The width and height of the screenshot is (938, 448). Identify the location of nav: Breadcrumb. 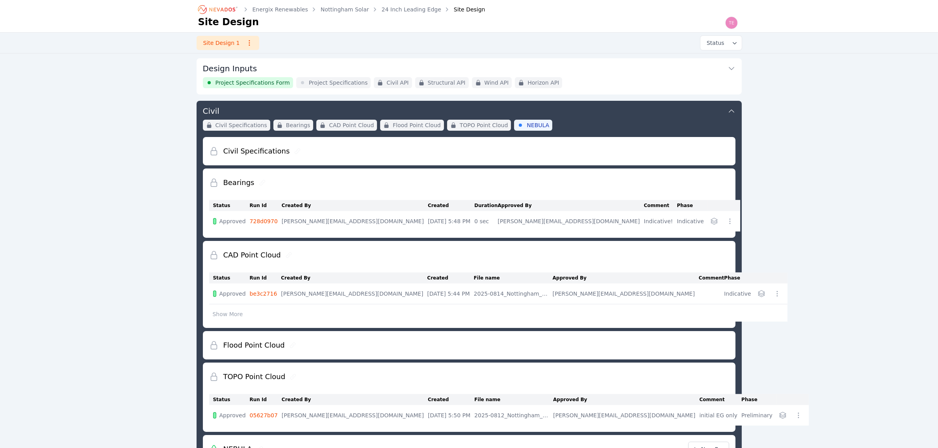
(342, 9).